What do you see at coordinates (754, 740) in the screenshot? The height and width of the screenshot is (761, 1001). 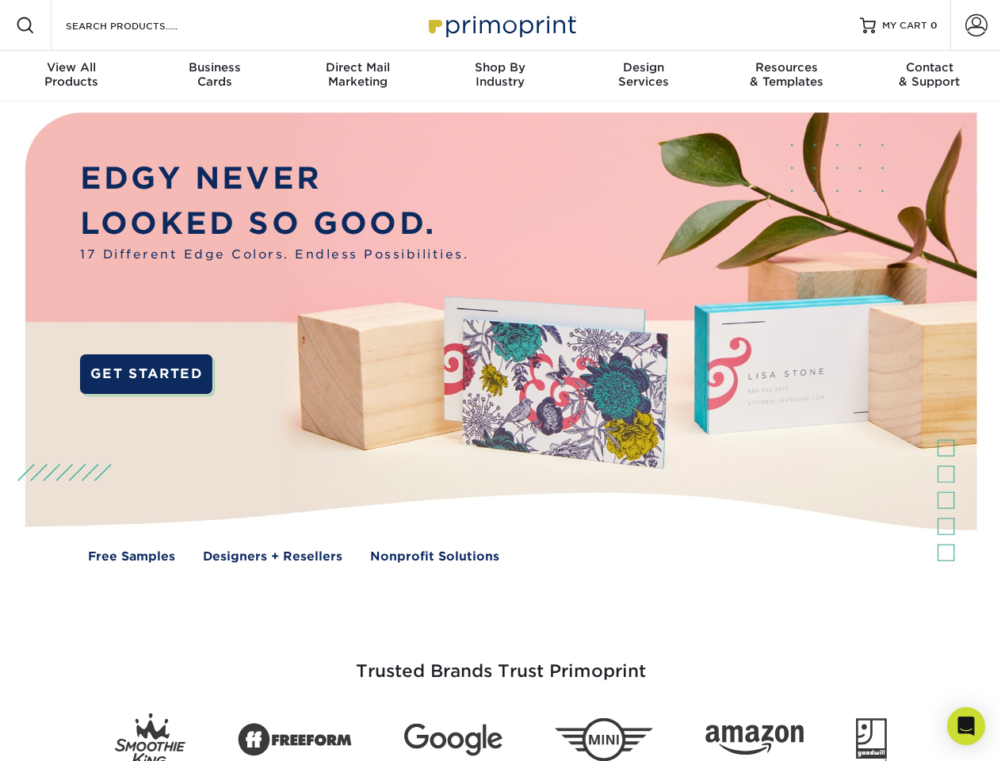 I see `img: Amazon` at bounding box center [754, 740].